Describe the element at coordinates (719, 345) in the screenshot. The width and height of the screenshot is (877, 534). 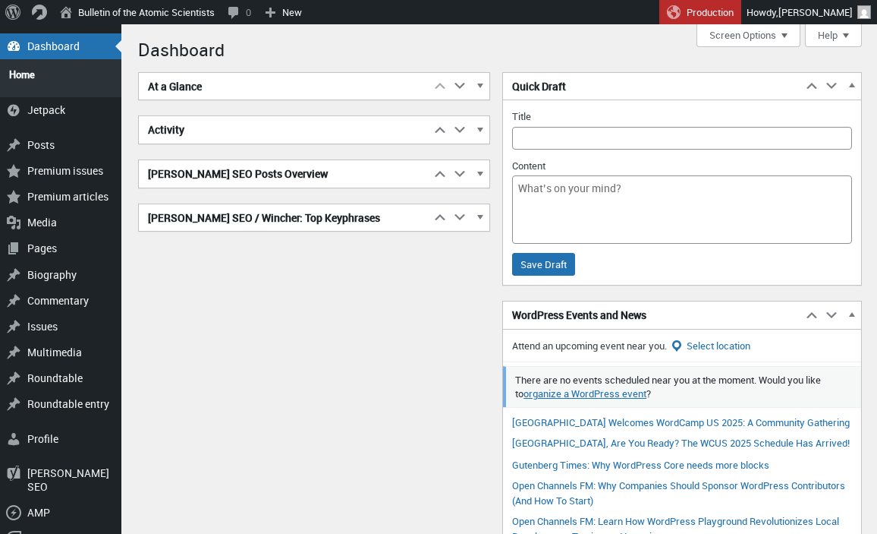
I see `span: Select location` at that location.